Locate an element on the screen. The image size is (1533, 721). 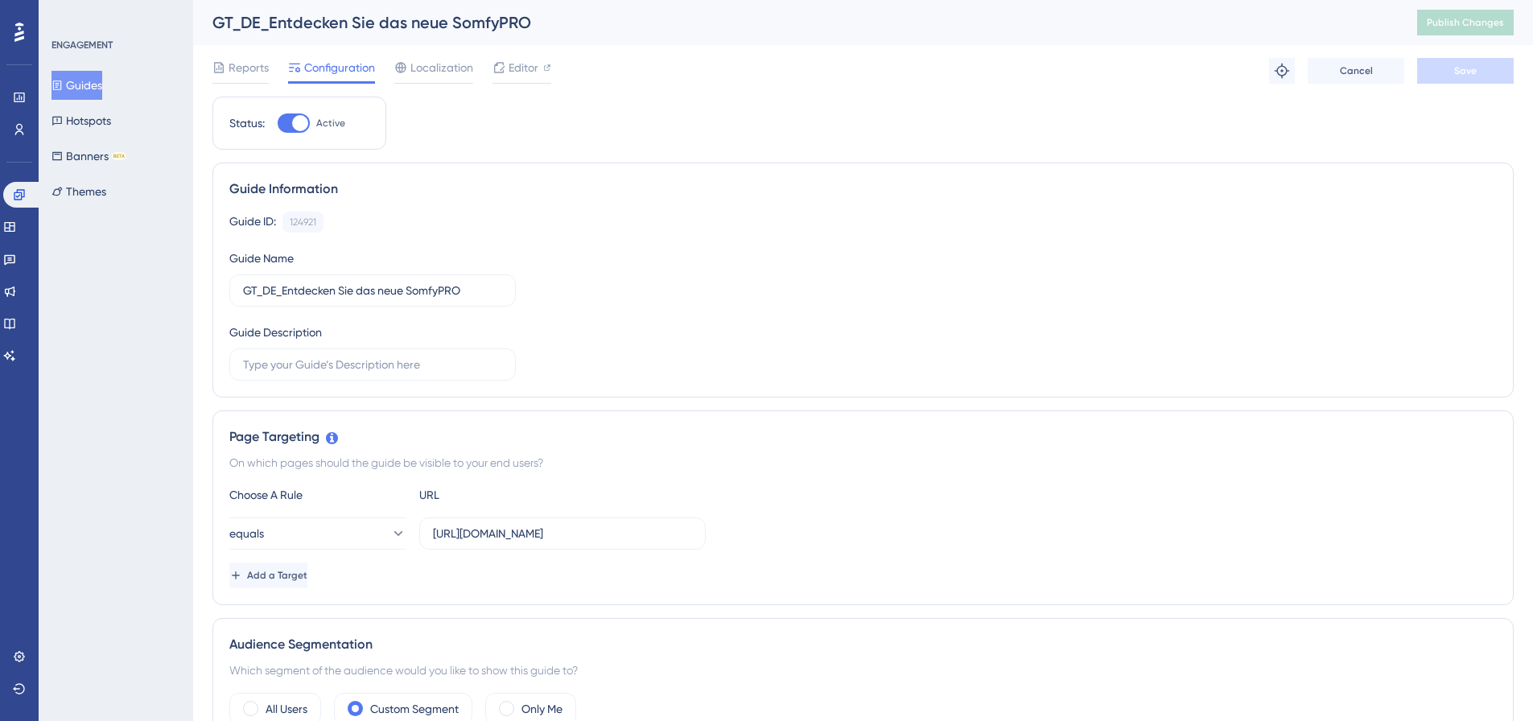
button: Guides is located at coordinates (76, 85).